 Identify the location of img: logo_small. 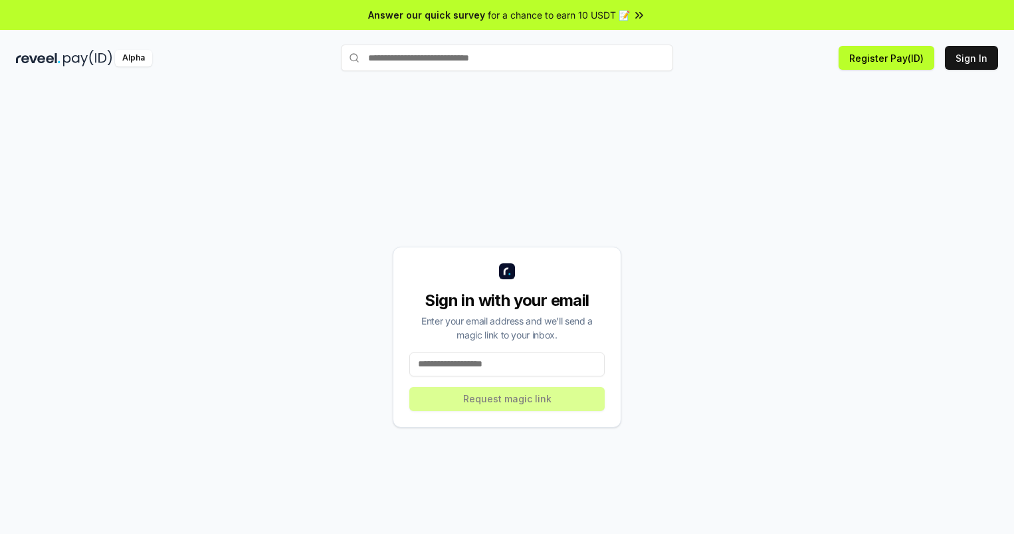
(507, 271).